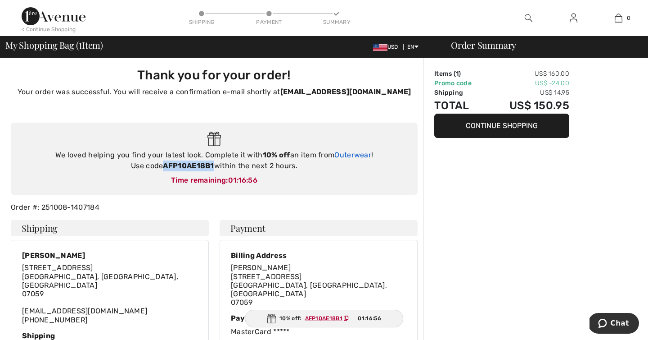 The image size is (648, 340). Describe the element at coordinates (574, 18) in the screenshot. I see `img: My Info` at that location.